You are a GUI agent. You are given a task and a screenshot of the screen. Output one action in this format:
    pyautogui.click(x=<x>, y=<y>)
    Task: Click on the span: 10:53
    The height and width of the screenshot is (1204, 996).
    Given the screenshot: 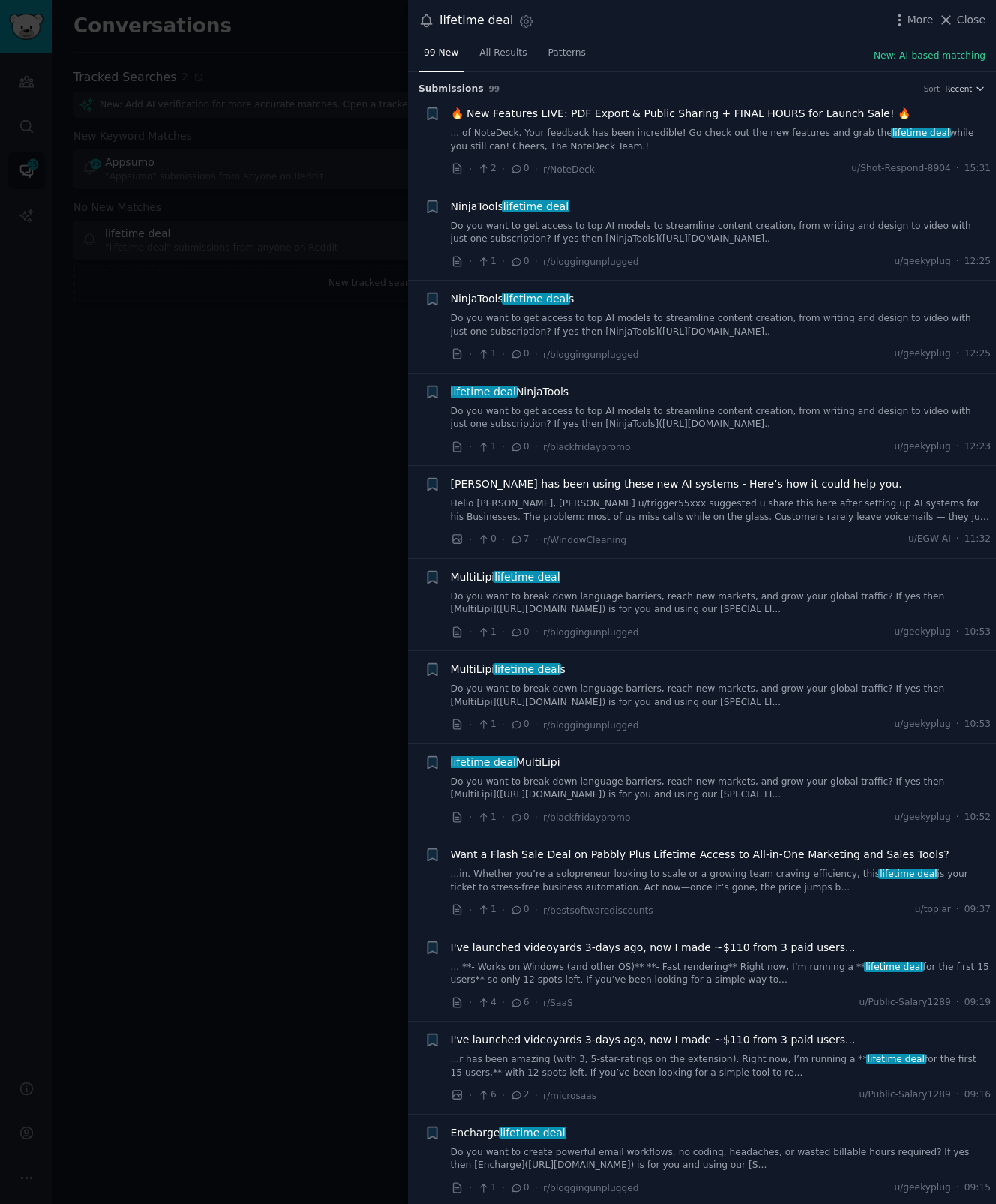 What is the action you would take?
    pyautogui.click(x=977, y=632)
    